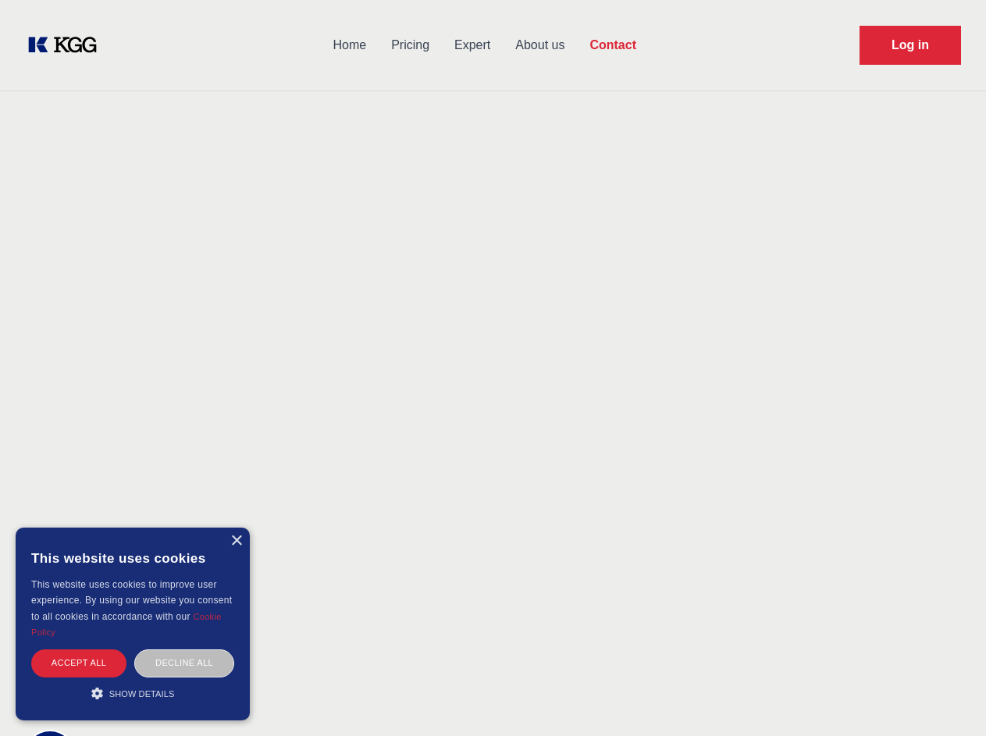  What do you see at coordinates (910, 45) in the screenshot?
I see `a: Request Demo` at bounding box center [910, 45].